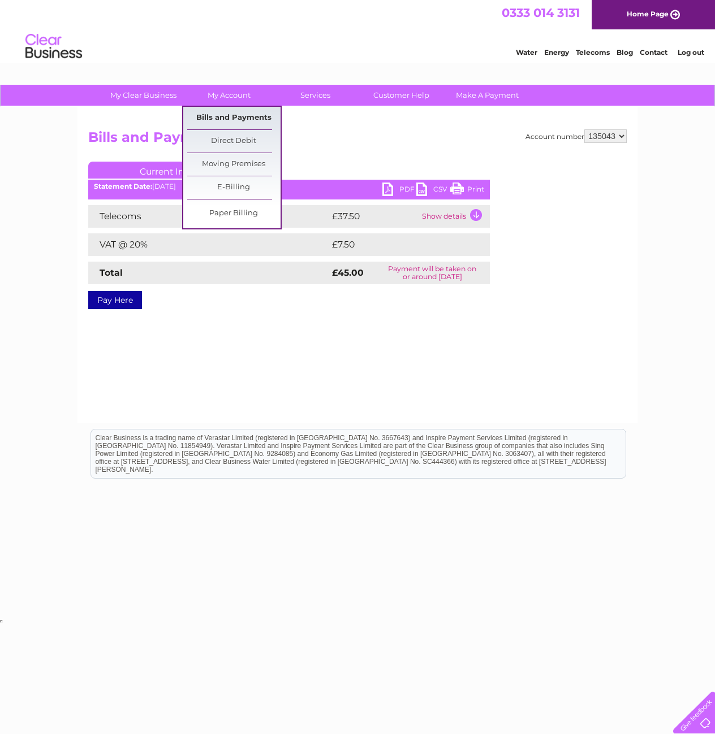 Image resolution: width=715 pixels, height=734 pixels. I want to click on td: Telecoms, so click(209, 217).